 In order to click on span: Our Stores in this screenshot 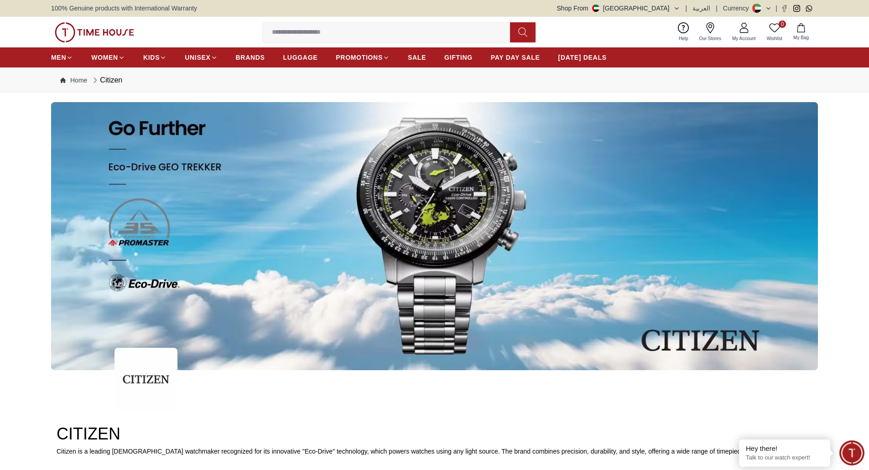, I will do `click(710, 38)`.